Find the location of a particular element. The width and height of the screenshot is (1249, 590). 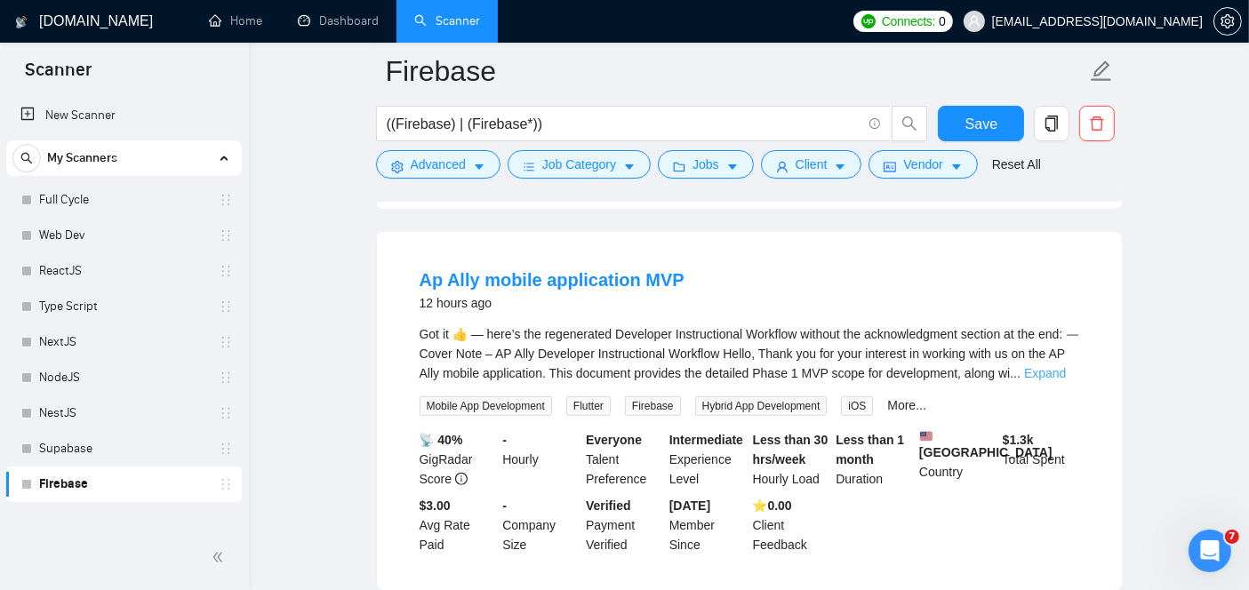

span: Job Category is located at coordinates (579, 164).